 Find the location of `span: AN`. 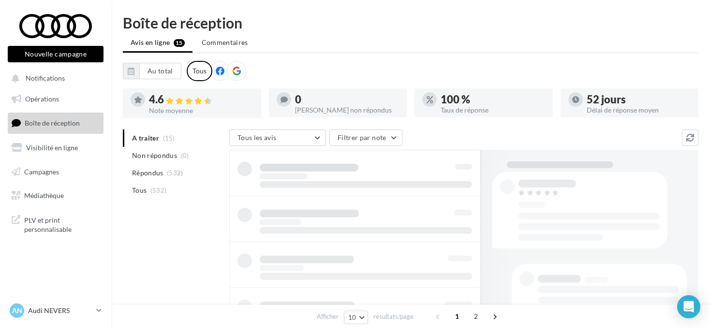

span: AN is located at coordinates (17, 311).